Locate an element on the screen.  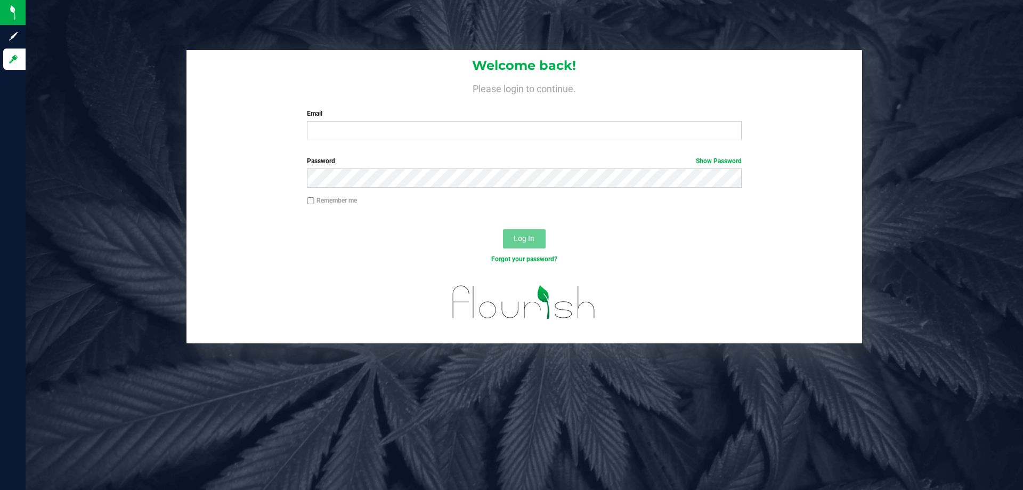
label: Remember me is located at coordinates (332, 200).